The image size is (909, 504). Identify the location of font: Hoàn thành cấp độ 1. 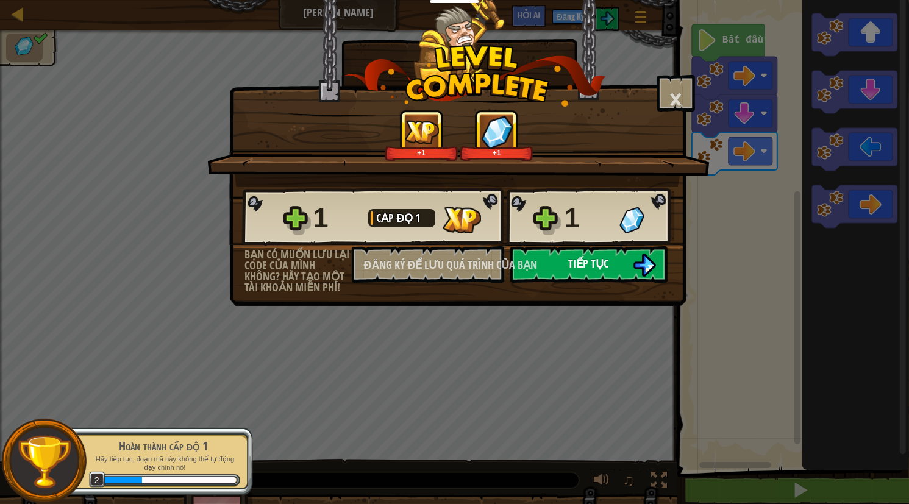
(163, 445).